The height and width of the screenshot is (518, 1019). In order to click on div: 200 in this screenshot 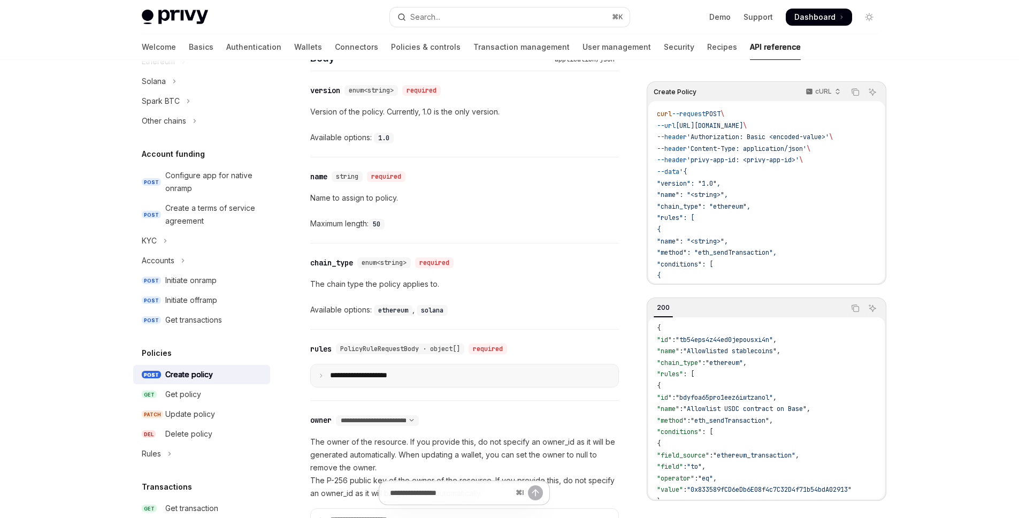, I will do `click(663, 308)`.